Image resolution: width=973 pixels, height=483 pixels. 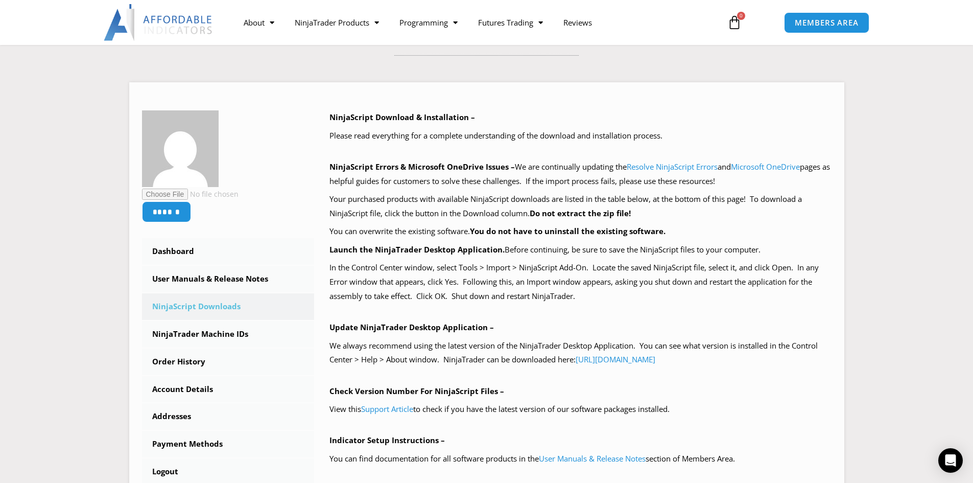 I want to click on a: Support Article, so click(x=387, y=409).